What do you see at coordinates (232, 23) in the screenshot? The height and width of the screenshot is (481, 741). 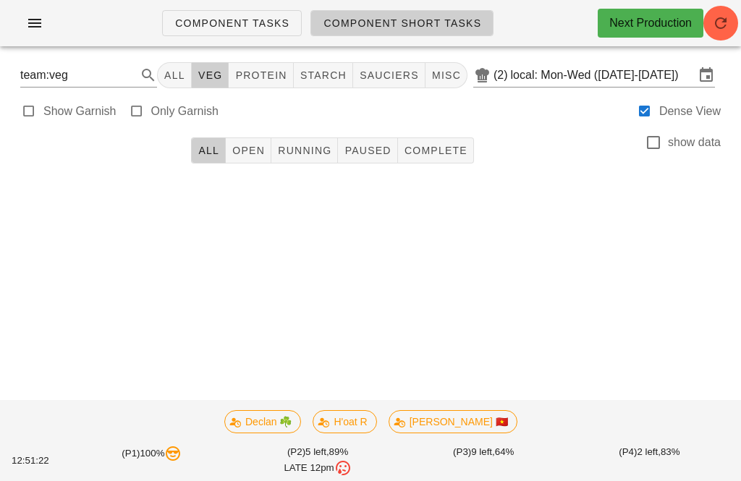 I see `a: Component Tasks` at bounding box center [232, 23].